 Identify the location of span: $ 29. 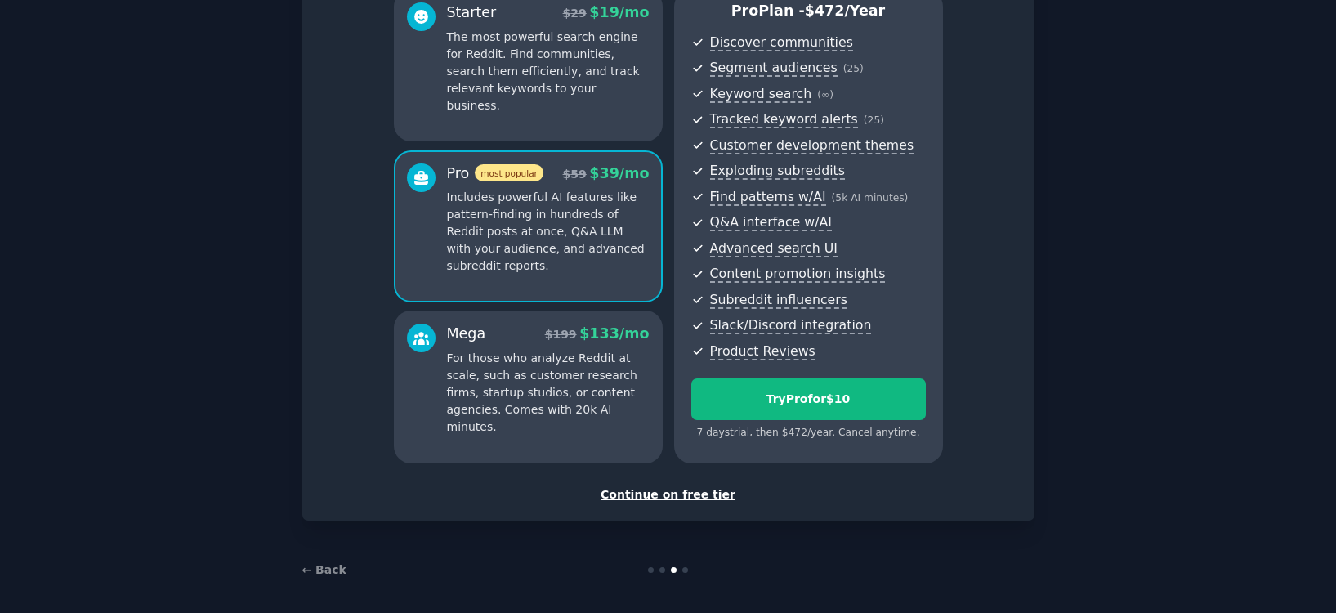
(575, 13).